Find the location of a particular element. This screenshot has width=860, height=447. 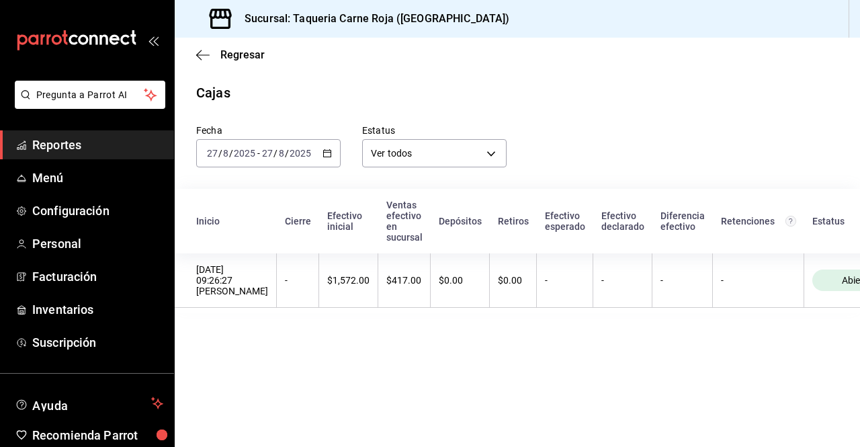

span: Inventarios is located at coordinates (97, 309).